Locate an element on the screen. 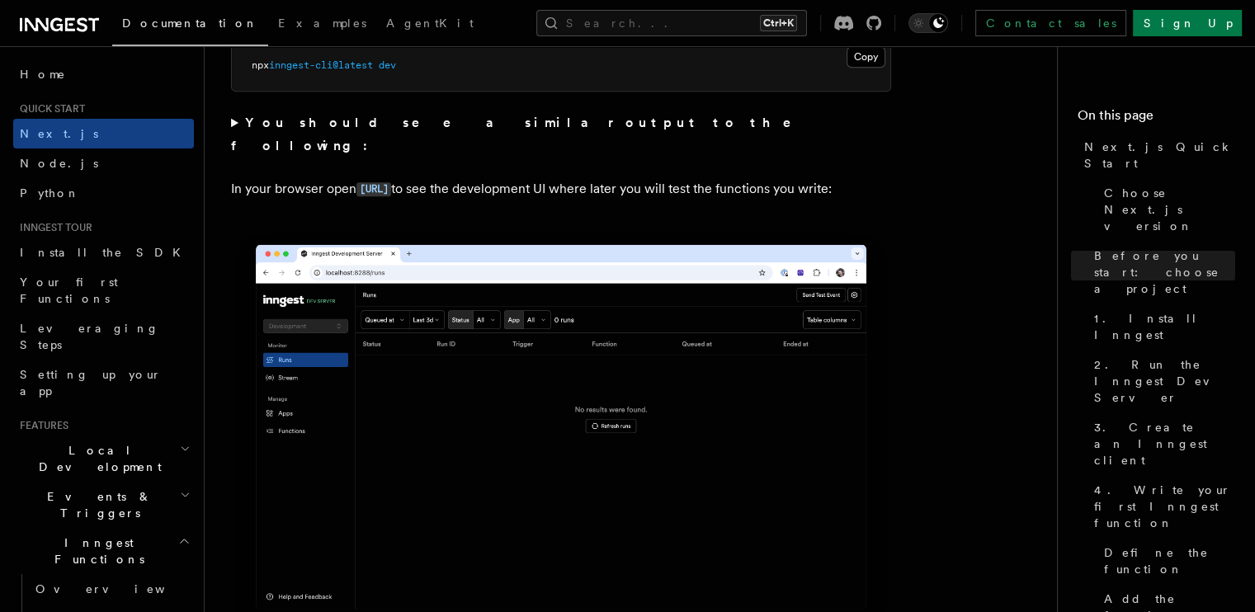 This screenshot has width=1255, height=612. button: Local Development is located at coordinates (103, 459).